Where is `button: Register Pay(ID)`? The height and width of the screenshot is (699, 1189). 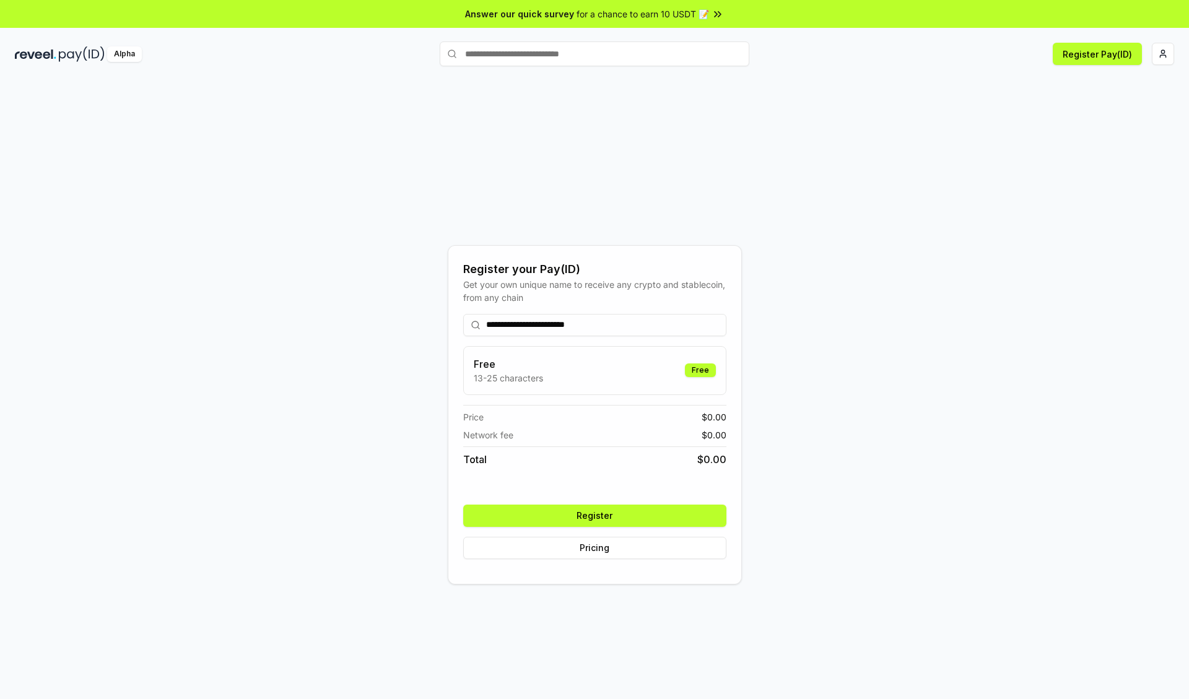
button: Register Pay(ID) is located at coordinates (1097, 54).